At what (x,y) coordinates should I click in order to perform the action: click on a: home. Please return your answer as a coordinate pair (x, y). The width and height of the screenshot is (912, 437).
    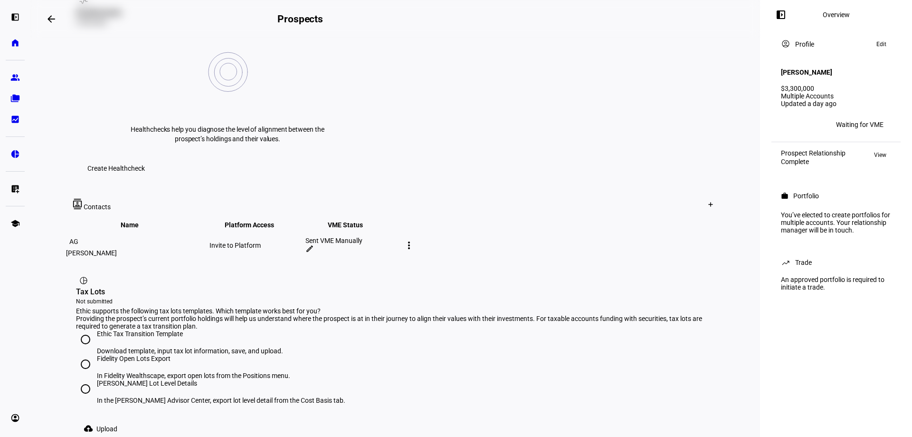
    Looking at the image, I should click on (15, 43).